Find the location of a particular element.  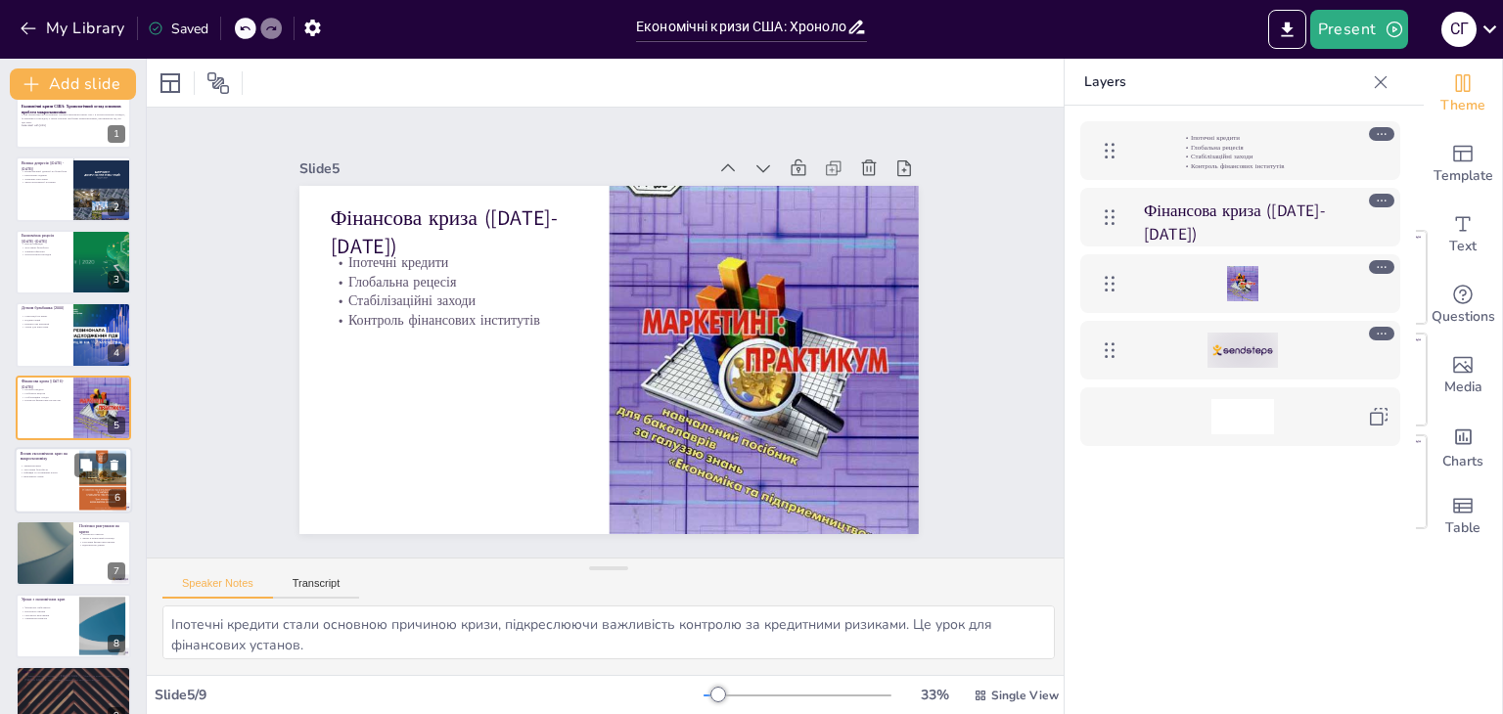

button: Export to PowerPoint is located at coordinates (1287, 29).